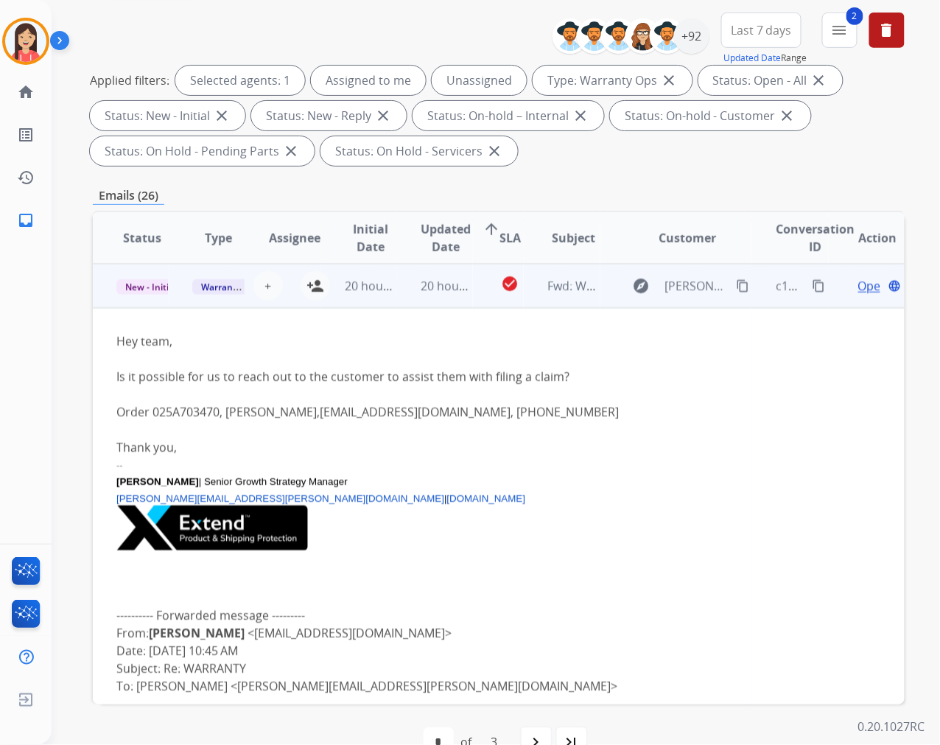 This screenshot has width=940, height=745. I want to click on div: Status: On-hold – Internal, so click(509, 116).